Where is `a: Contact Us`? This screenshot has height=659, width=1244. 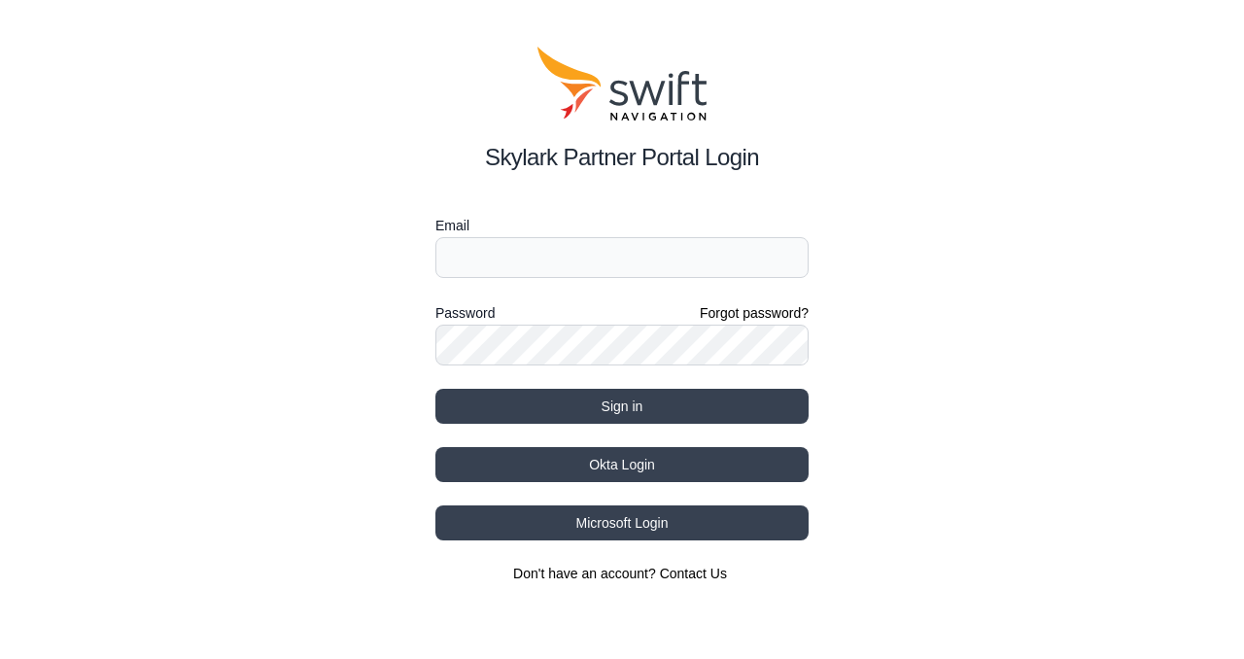 a: Contact Us is located at coordinates (693, 573).